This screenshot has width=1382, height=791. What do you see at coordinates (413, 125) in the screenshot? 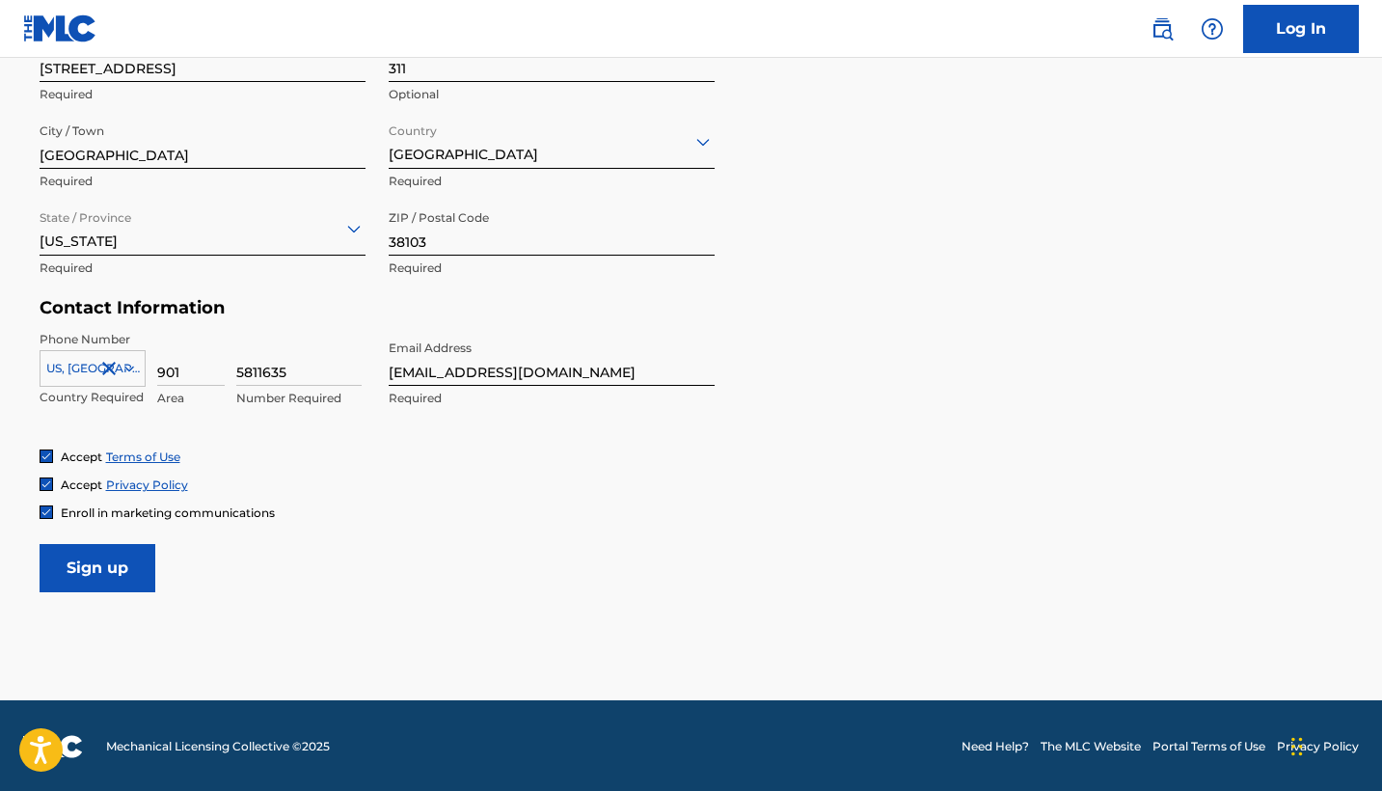
I see `label: Country` at bounding box center [413, 125].